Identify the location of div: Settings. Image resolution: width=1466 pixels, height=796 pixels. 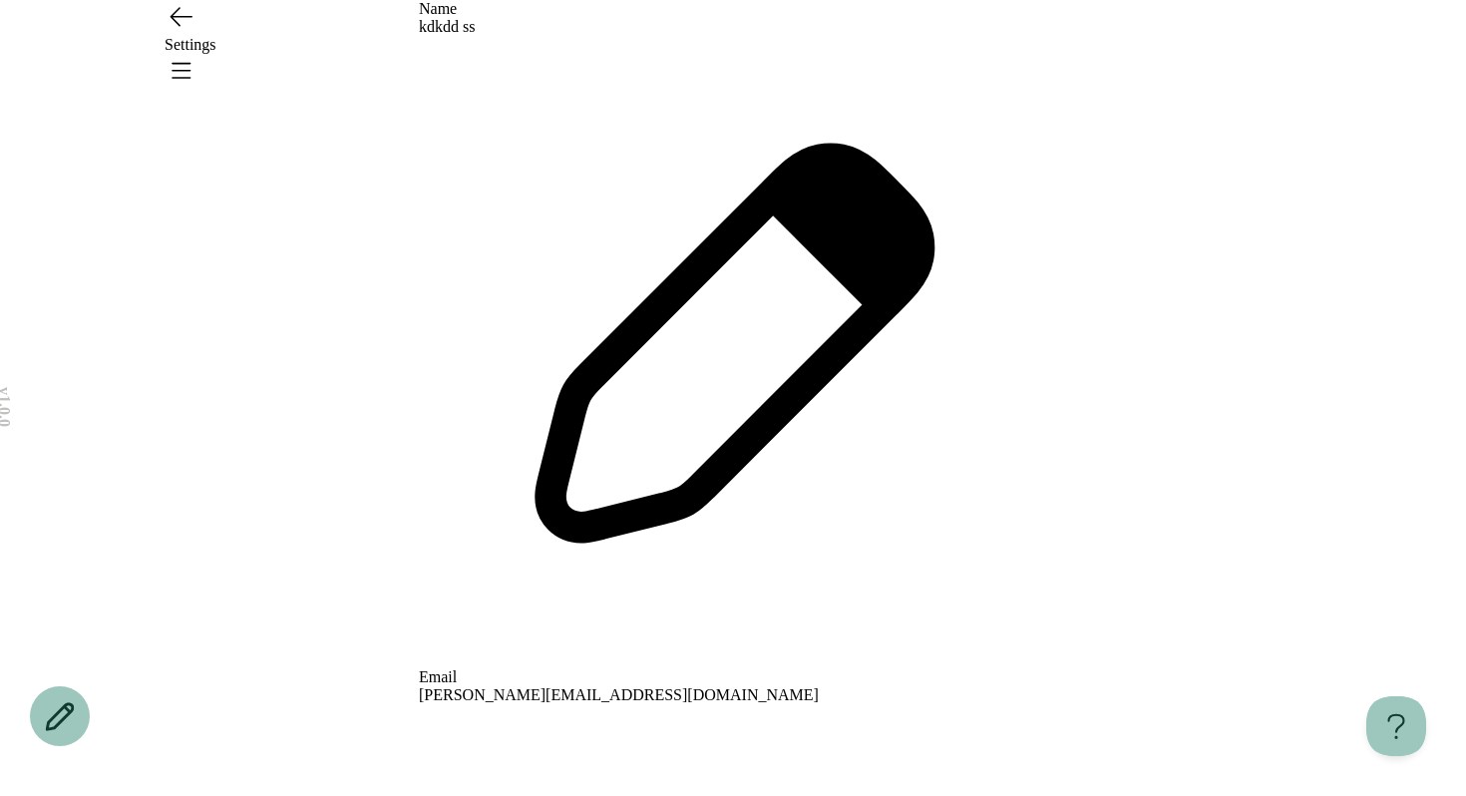
(733, 45).